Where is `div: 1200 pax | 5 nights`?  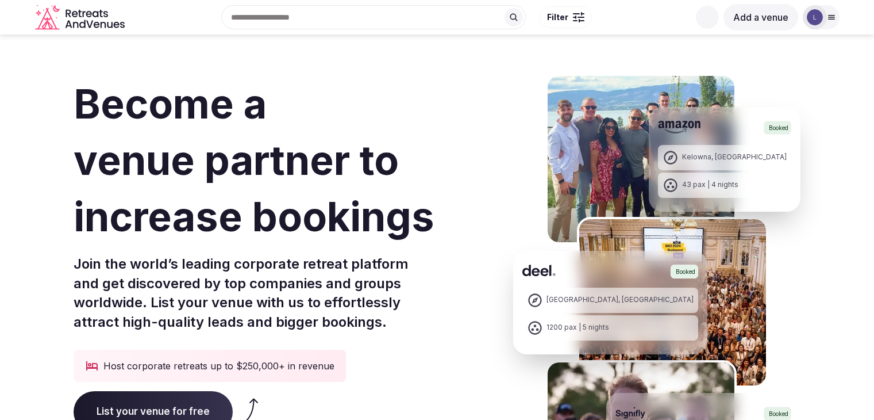
div: 1200 pax | 5 nights is located at coordinates (578, 327).